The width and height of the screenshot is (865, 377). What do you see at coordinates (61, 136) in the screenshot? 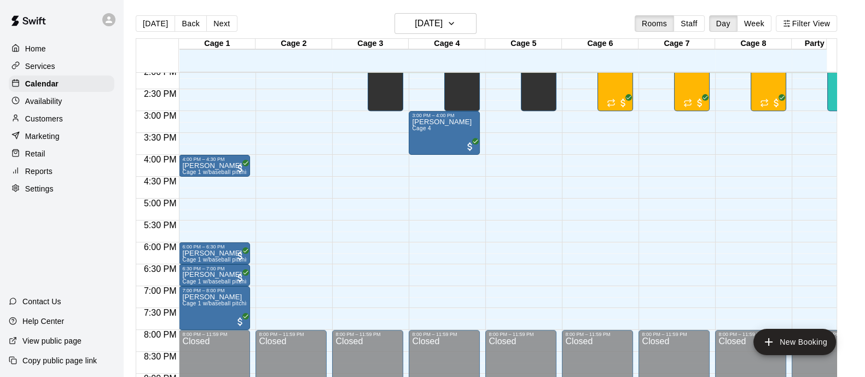
I see `a: Marketing` at bounding box center [61, 136].